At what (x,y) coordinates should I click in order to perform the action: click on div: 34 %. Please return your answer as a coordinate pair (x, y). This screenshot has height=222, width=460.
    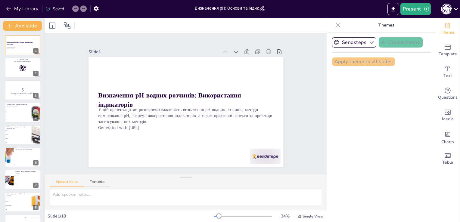
    Looking at the image, I should click on (285, 216).